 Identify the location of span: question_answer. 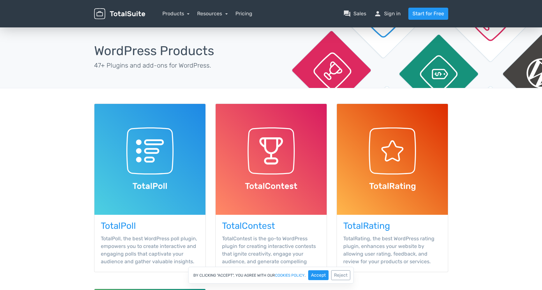
(347, 14).